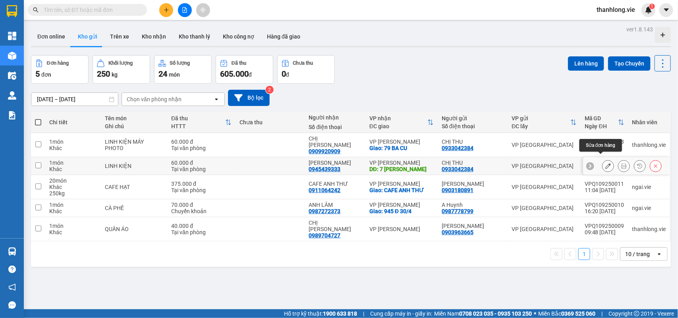 This screenshot has height=318, width=678. Describe the element at coordinates (325, 211) in the screenshot. I see `div: 0987272373` at that location.